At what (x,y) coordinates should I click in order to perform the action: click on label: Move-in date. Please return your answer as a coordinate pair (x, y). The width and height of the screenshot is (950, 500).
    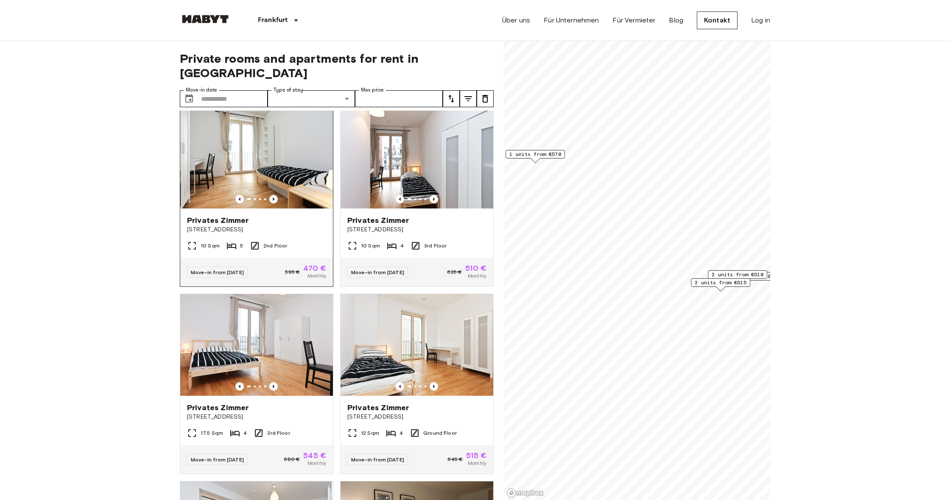
    Looking at the image, I should click on (201, 90).